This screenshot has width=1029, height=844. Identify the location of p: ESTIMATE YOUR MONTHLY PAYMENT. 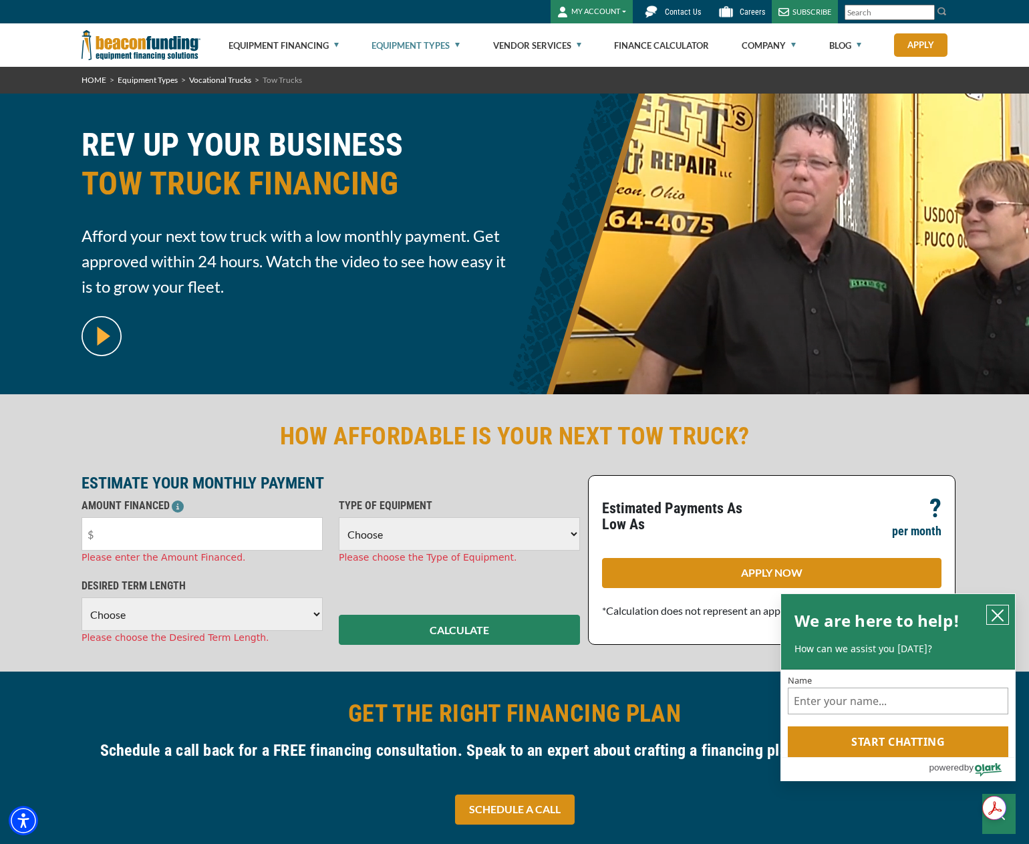
(331, 483).